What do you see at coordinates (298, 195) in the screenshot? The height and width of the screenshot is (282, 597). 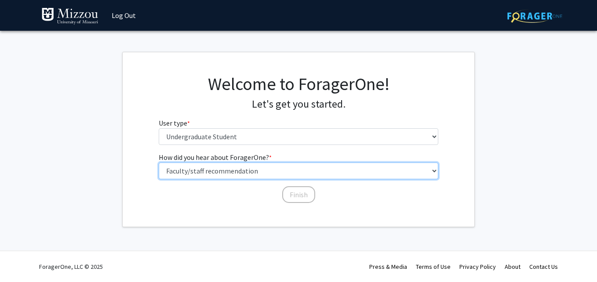 I see `button: Finish` at bounding box center [298, 195].